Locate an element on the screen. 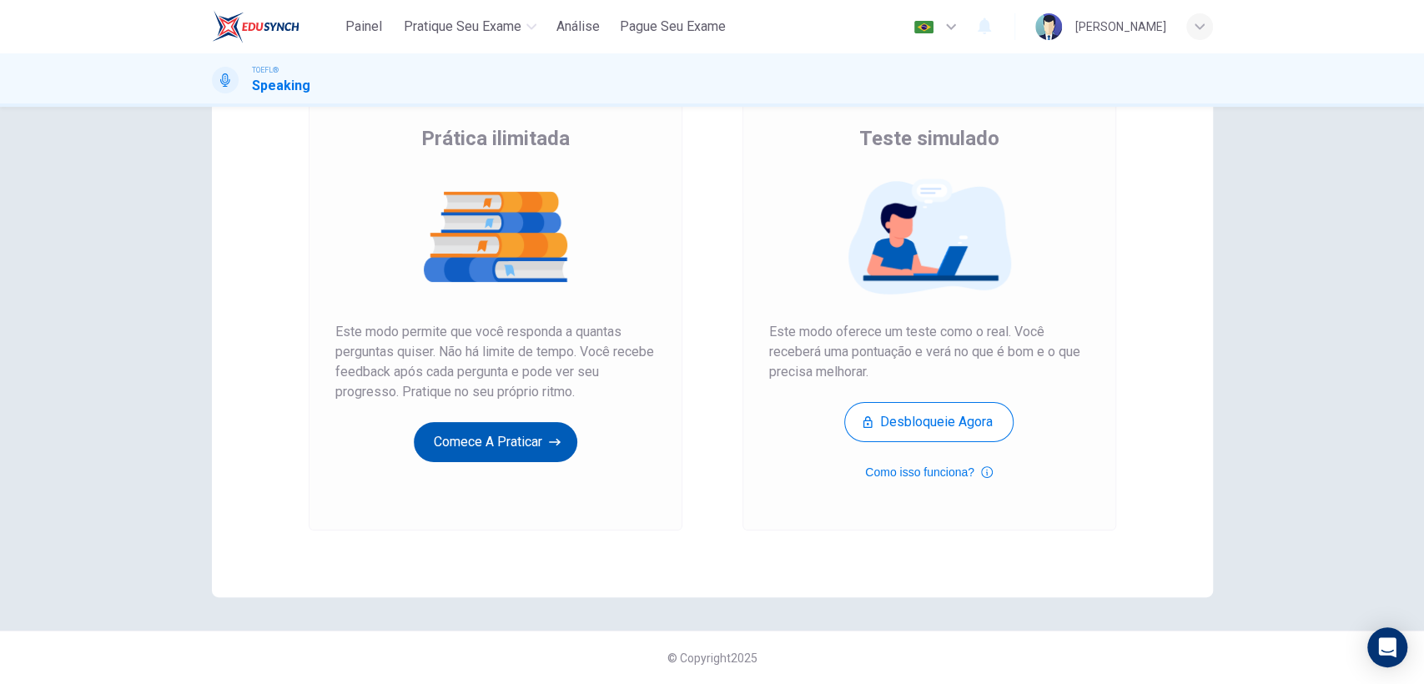  span: Este modo oferece um teste como o real. Você receberá uma pontuação e verá no que é bom e o que p... is located at coordinates (929, 352).